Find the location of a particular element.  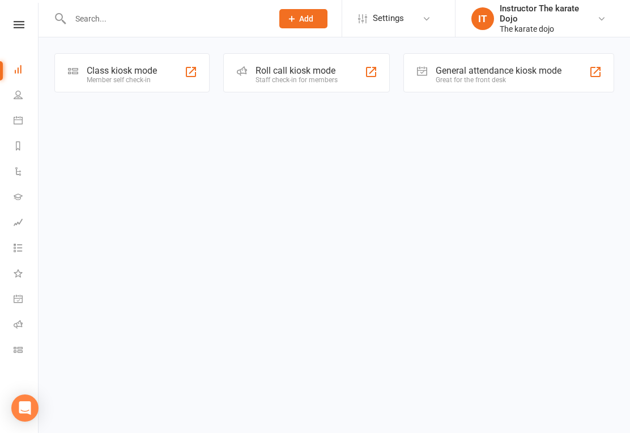

a: Calendar is located at coordinates (26, 121).